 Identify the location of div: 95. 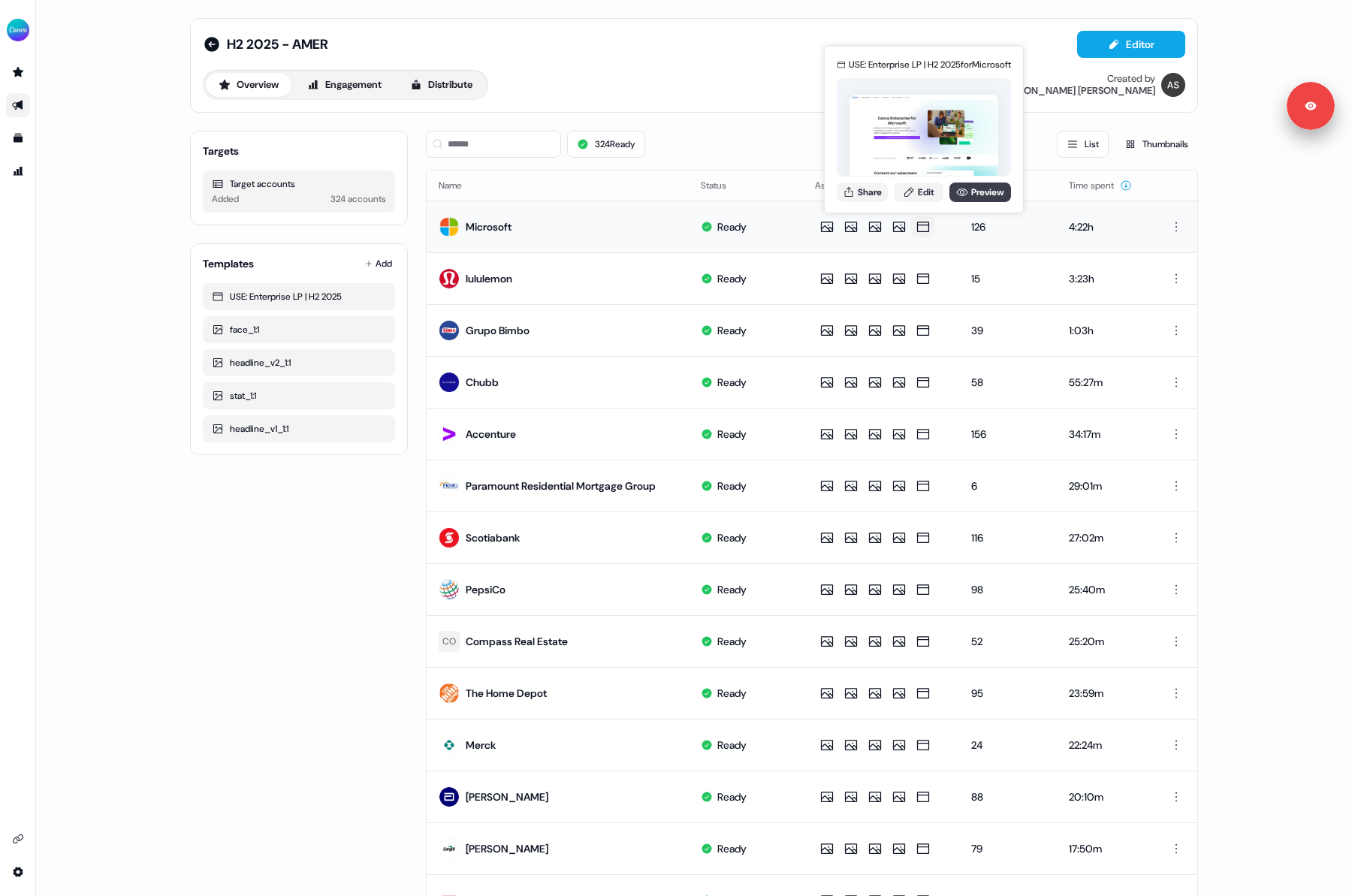
(1008, 693).